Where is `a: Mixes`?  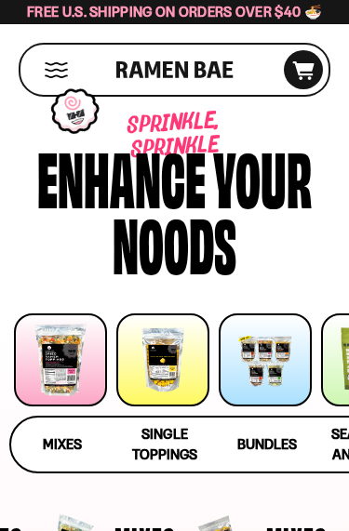 a: Mixes is located at coordinates (62, 444).